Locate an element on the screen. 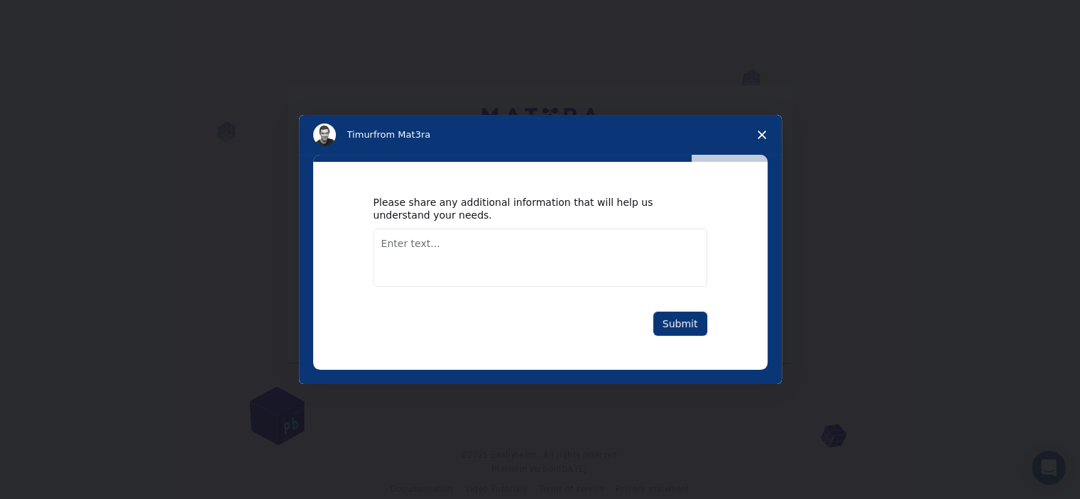  img: Profile image for Timur is located at coordinates (324, 135).